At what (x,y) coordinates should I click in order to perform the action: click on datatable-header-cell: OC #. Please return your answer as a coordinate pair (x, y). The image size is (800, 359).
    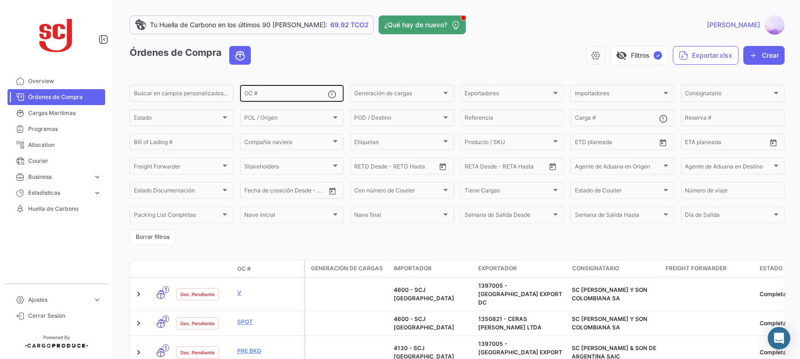
    Looking at the image, I should click on (269, 269).